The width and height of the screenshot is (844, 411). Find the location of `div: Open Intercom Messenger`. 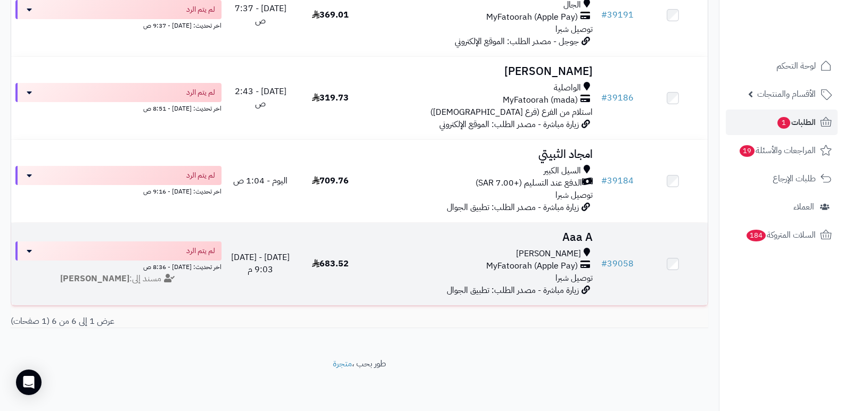

div: Open Intercom Messenger is located at coordinates (29, 383).